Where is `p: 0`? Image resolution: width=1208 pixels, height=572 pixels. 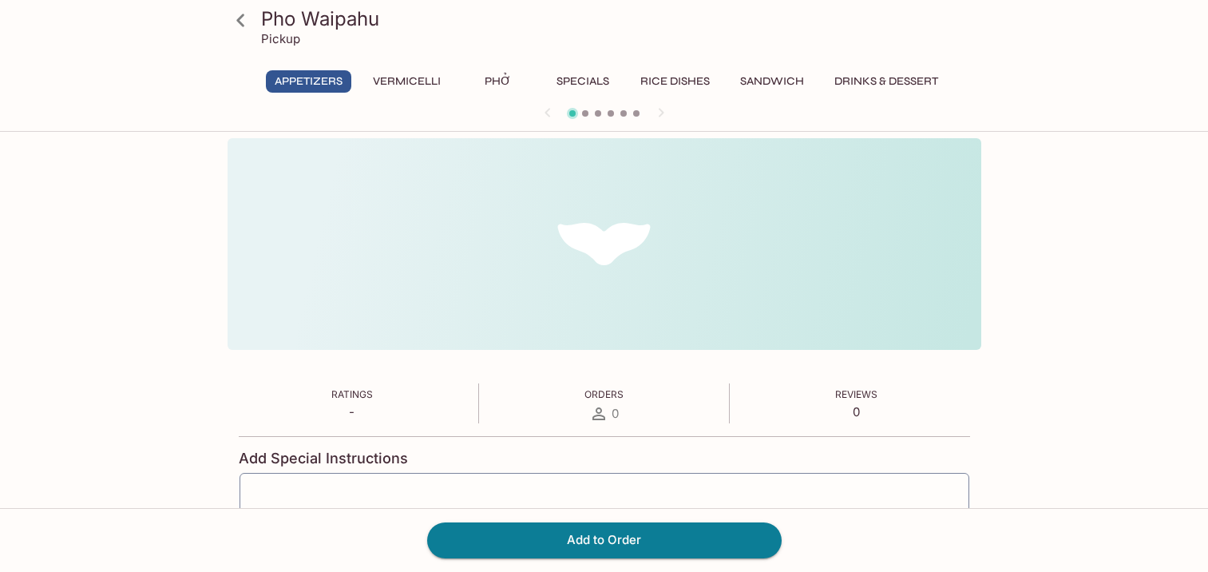
p: 0 is located at coordinates (856, 411).